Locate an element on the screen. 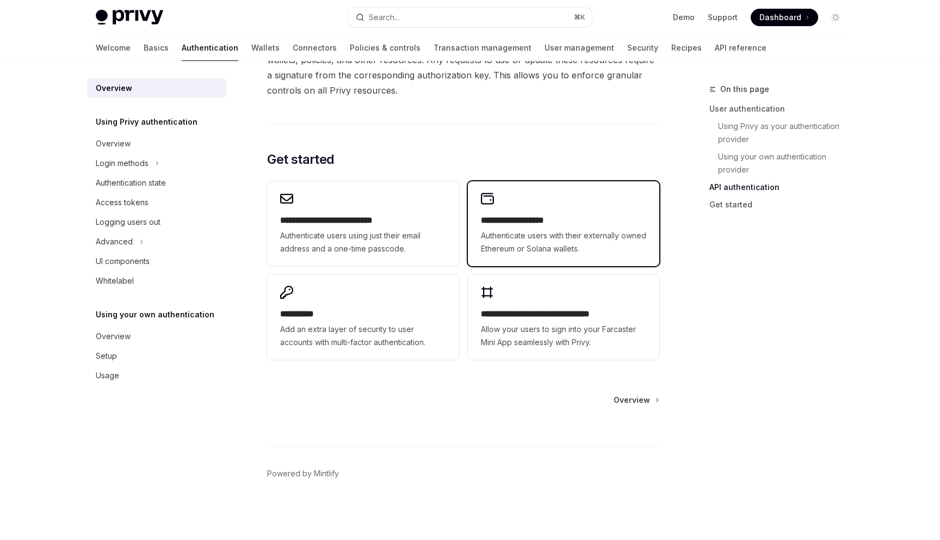  a: Demo is located at coordinates (684, 17).